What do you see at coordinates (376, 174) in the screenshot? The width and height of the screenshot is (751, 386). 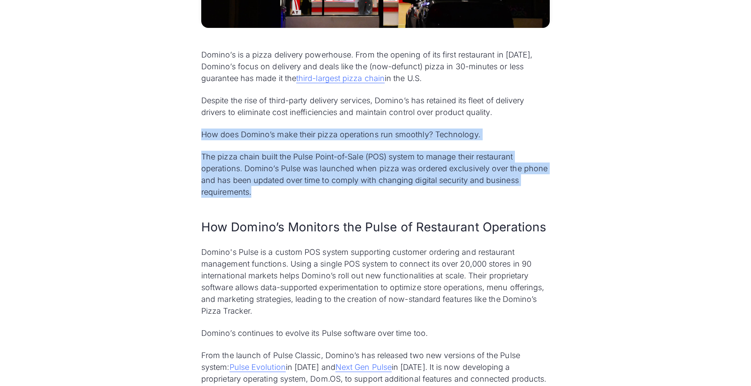 I see `p: The pizza chain built the Pulse Point-of-Sale (POS) system to manage their restaurant operations....` at bounding box center [376, 174].